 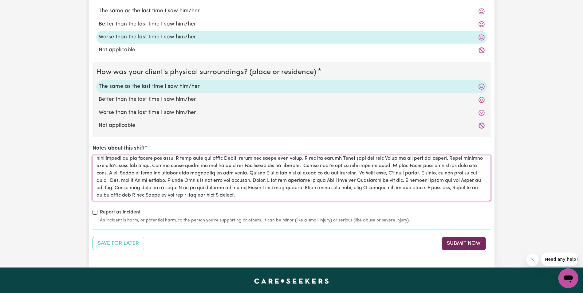 What do you see at coordinates (291, 281) in the screenshot?
I see `a: Careseekers home page` at bounding box center [291, 281].